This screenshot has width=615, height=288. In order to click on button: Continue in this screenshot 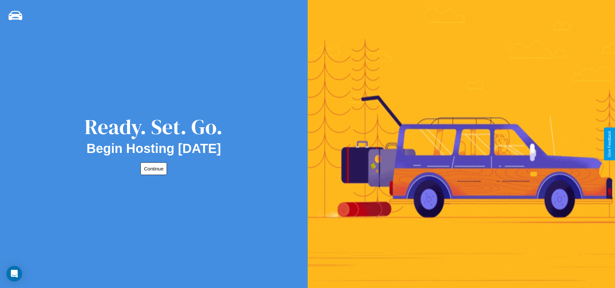, I will do `click(154, 168)`.